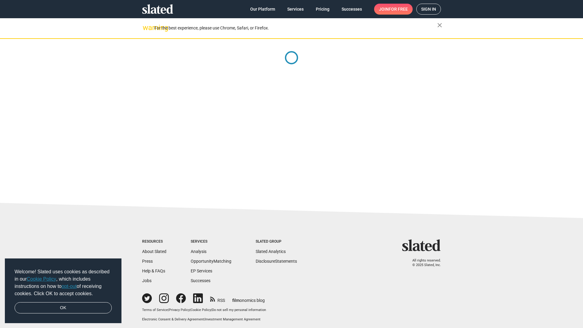 The width and height of the screenshot is (583, 328). Describe the element at coordinates (63, 291) in the screenshot. I see `div: cookieconsent` at that location.